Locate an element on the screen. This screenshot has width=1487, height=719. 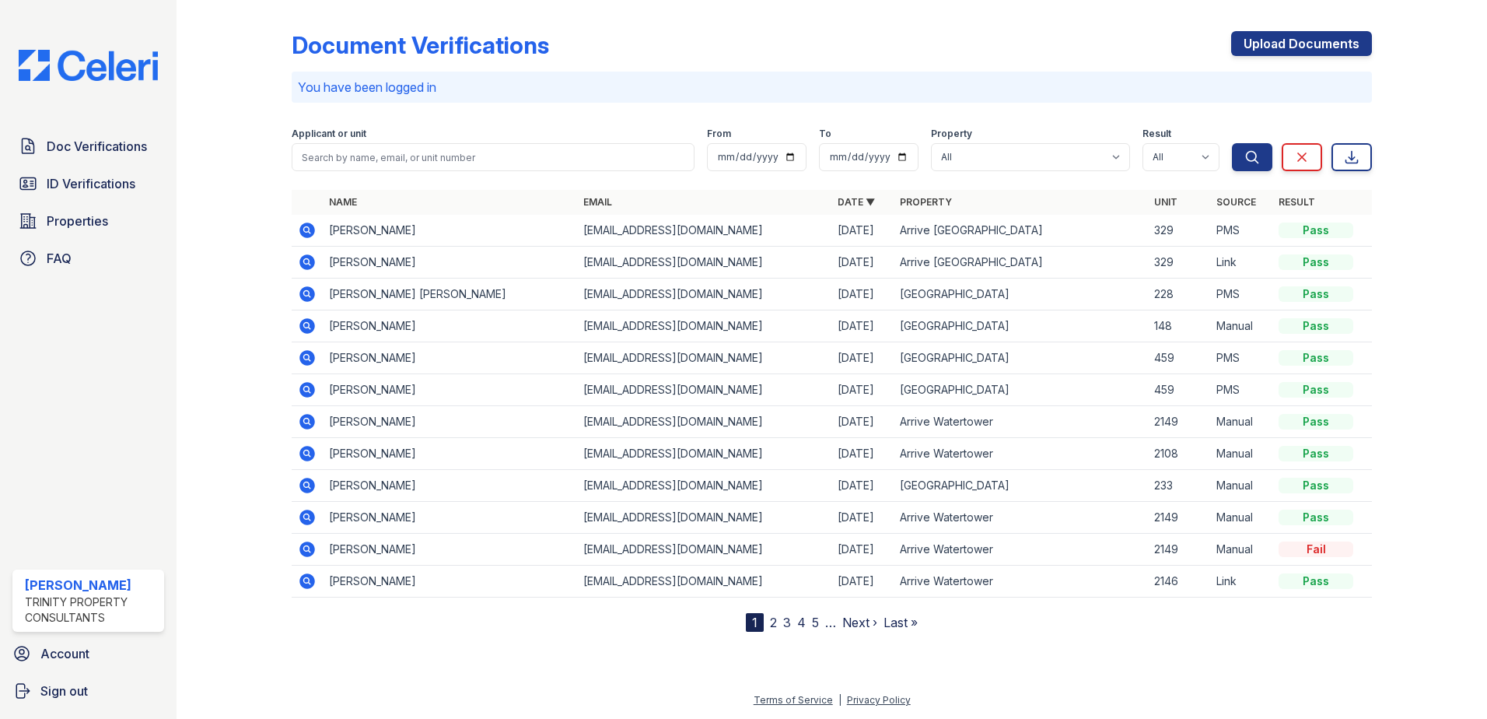
a: FAQ is located at coordinates (88, 258).